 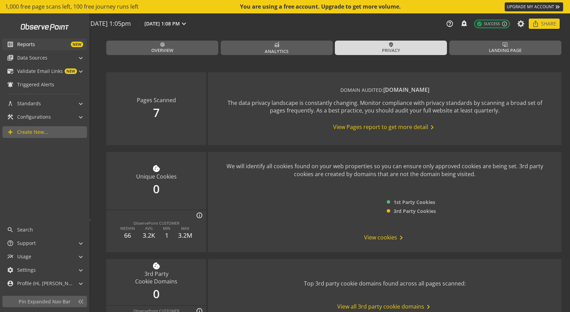 What do you see at coordinates (44, 58) in the screenshot?
I see `mat-expansion-panel-header: Data Sources` at bounding box center [44, 58].